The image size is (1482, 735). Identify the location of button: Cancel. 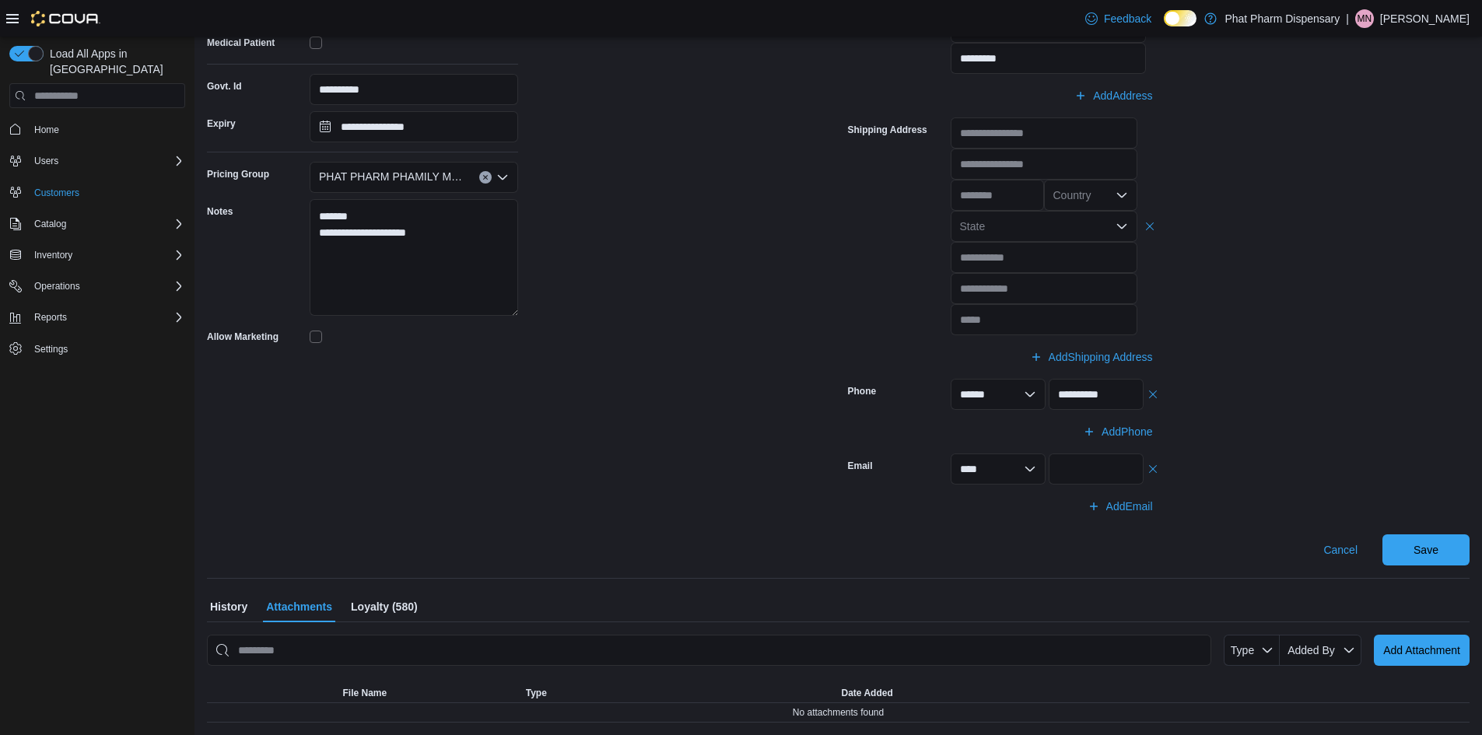
(1340, 550).